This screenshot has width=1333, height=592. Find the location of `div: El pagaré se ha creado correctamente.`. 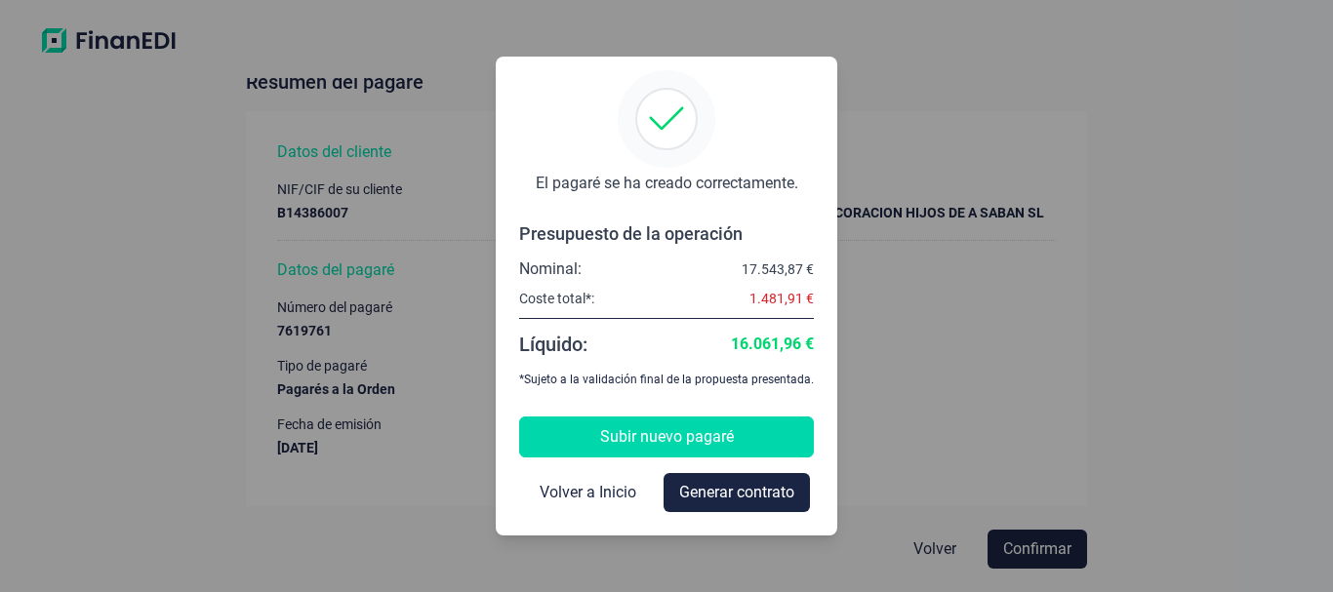

div: El pagaré se ha creado correctamente. is located at coordinates (666, 183).